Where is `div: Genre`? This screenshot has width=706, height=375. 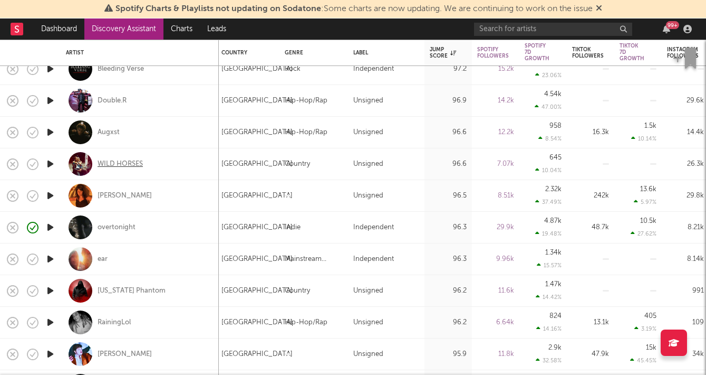 div: Genre is located at coordinates (311, 53).